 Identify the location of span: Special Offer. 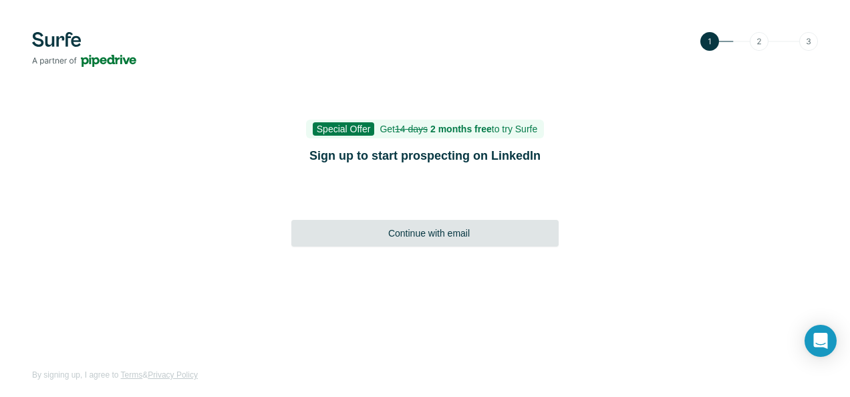
(344, 129).